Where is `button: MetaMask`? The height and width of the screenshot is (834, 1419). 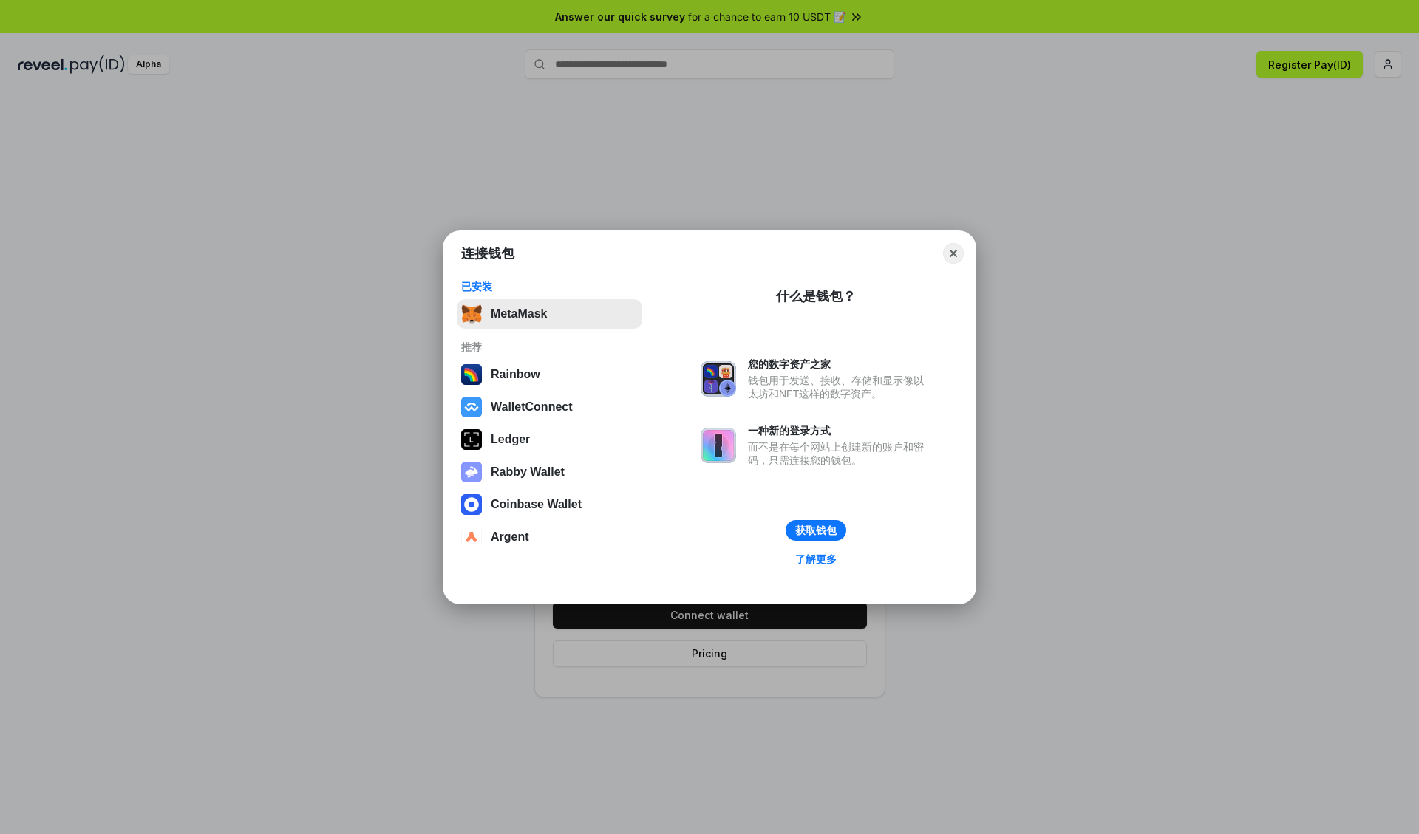
button: MetaMask is located at coordinates (549, 314).